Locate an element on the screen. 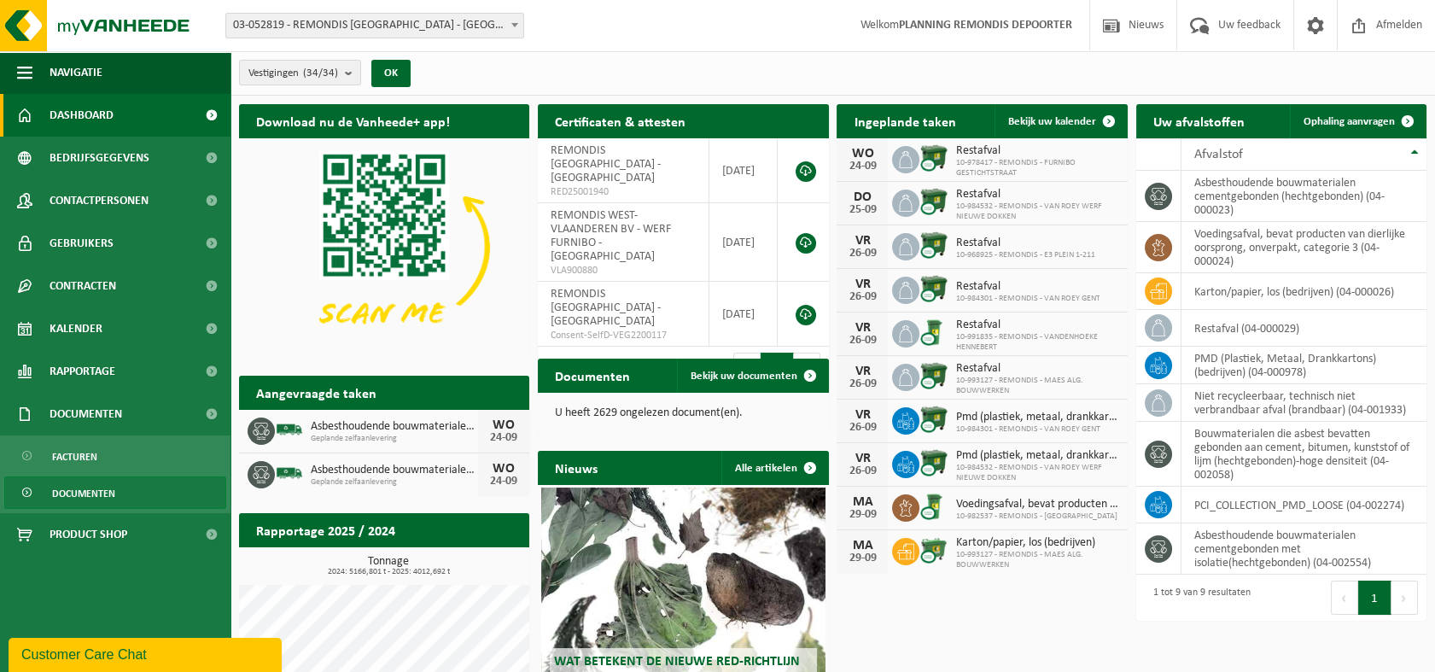 The image size is (1435, 672). td: asbesthoudende bouwmaterialen cementgebonden (hechtgebonden) (04-000023) is located at coordinates (1304, 196).